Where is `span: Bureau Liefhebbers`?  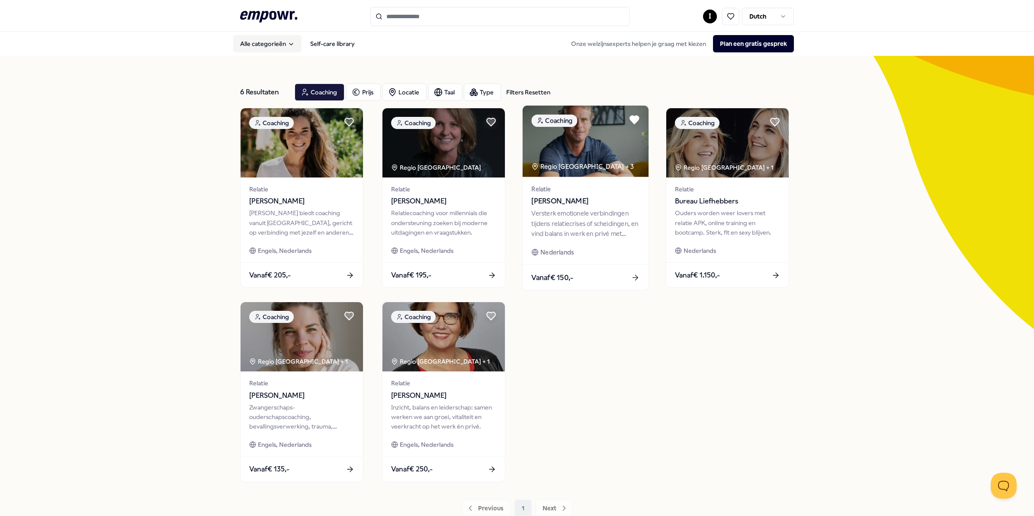
span: Bureau Liefhebbers is located at coordinates (727, 201).